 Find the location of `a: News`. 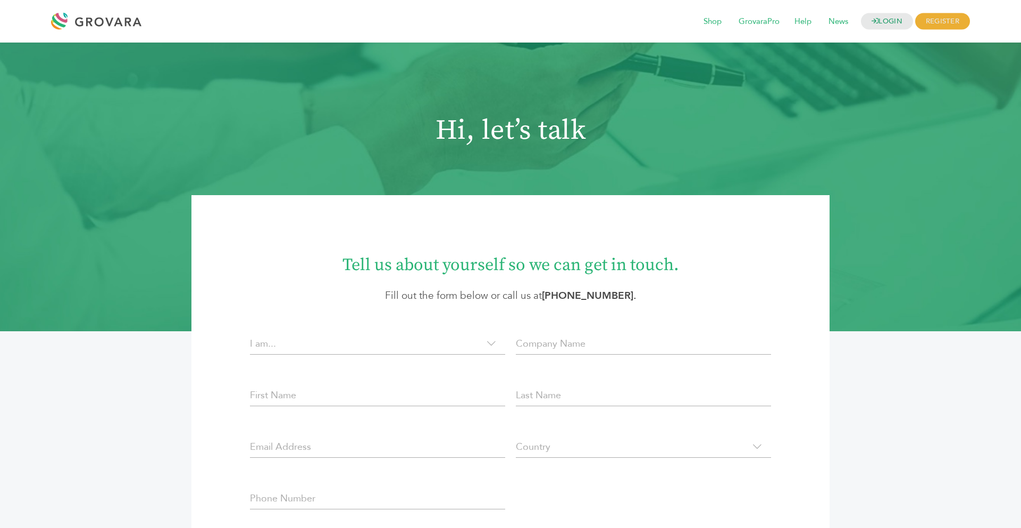

a: News is located at coordinates (838, 22).